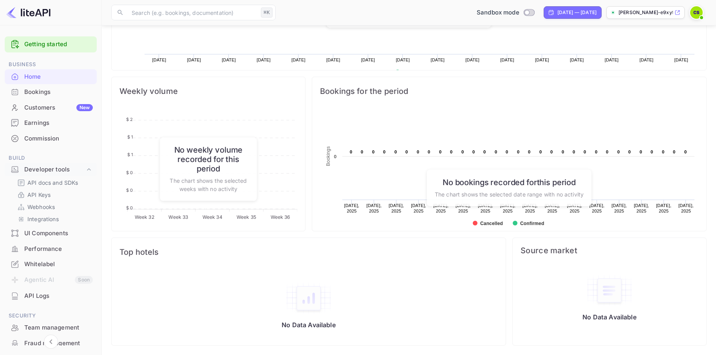 The height and width of the screenshot is (355, 716). Describe the element at coordinates (54, 195) in the screenshot. I see `div: API Keys` at that location.